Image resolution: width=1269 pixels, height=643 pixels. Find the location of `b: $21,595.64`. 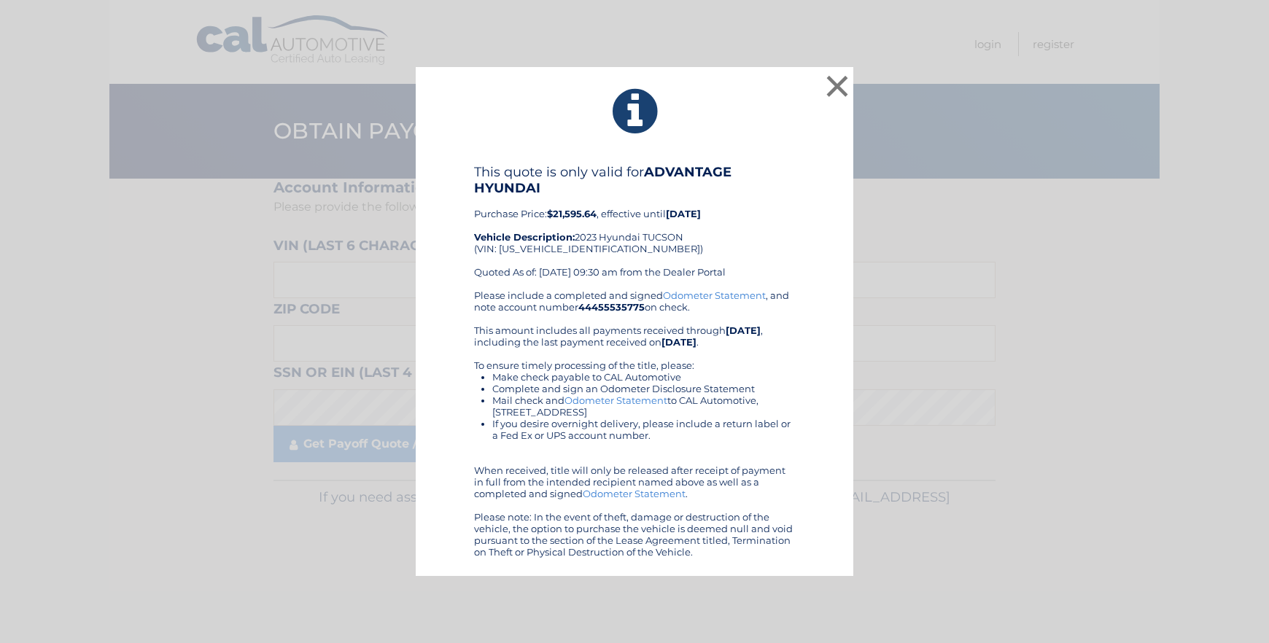

b: $21,595.64 is located at coordinates (572, 214).